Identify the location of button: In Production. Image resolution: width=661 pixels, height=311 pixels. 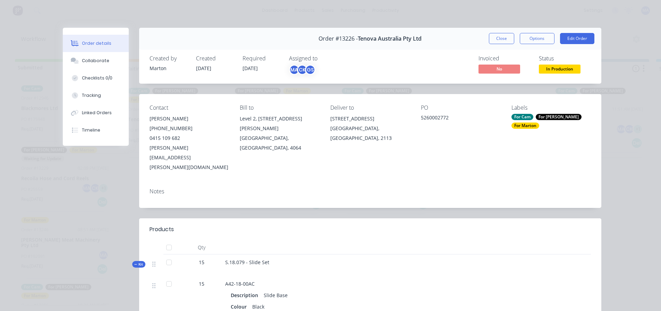
(560, 70).